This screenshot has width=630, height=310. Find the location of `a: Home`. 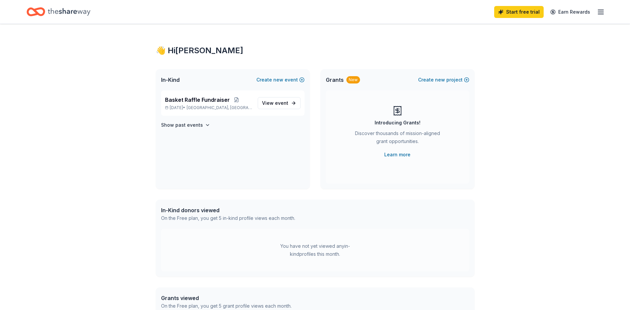

a: Home is located at coordinates (58, 12).